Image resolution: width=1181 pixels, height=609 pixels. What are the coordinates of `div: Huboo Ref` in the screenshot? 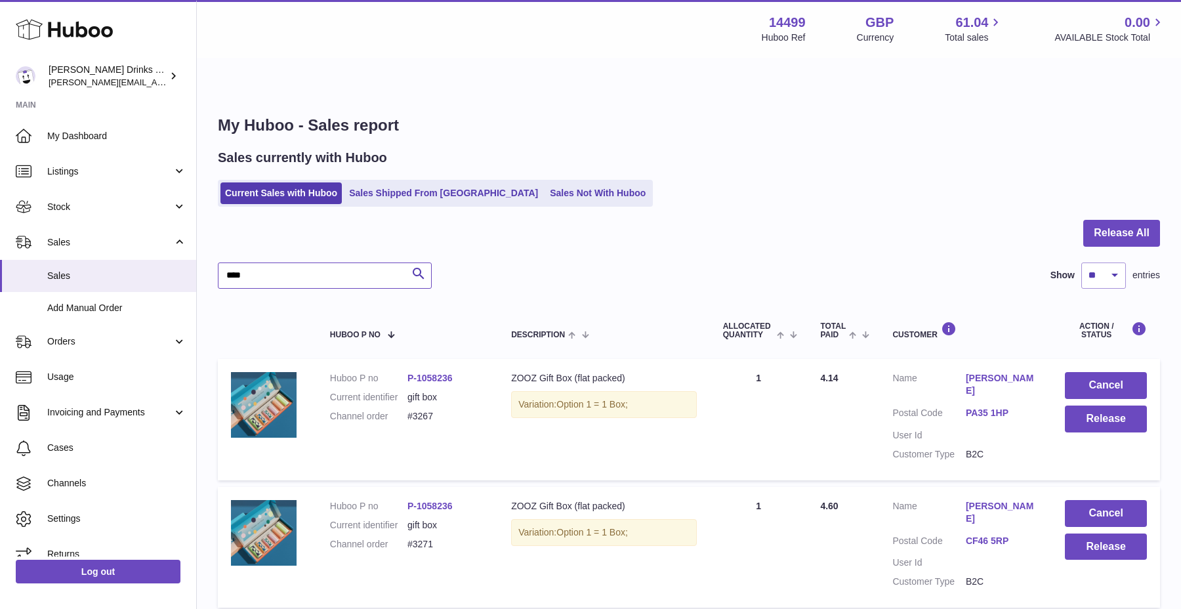 It's located at (783, 37).